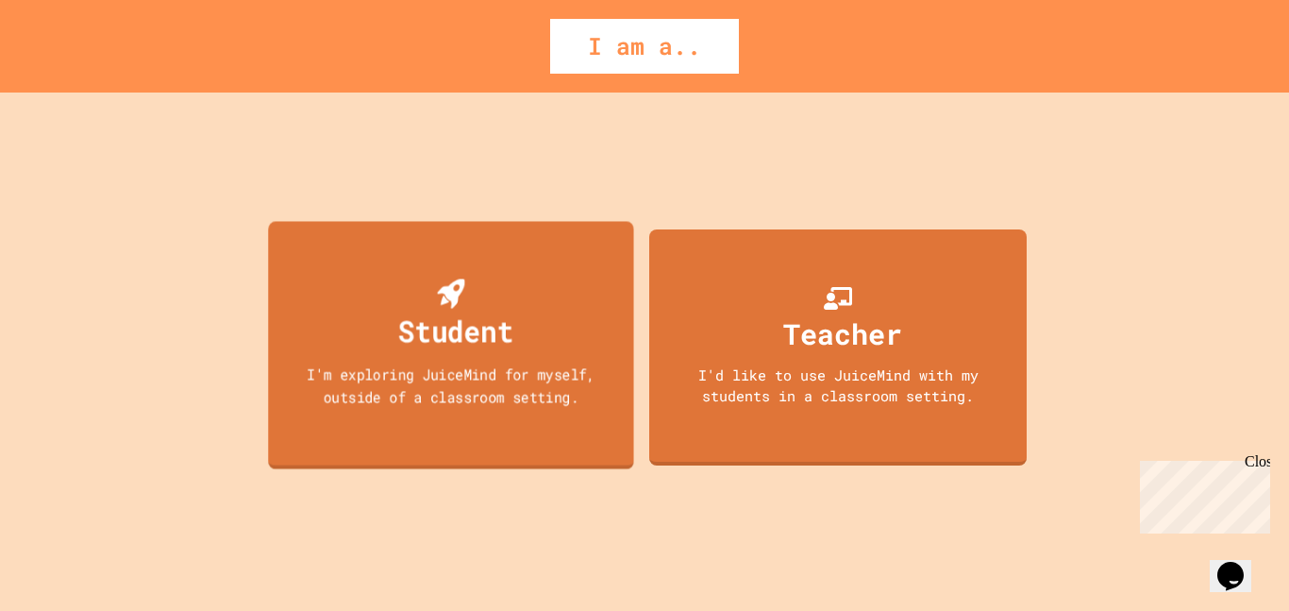  What do you see at coordinates (838, 385) in the screenshot?
I see `div: I'd like to use JuiceMind with my students in a classroom setting.` at bounding box center [838, 385].